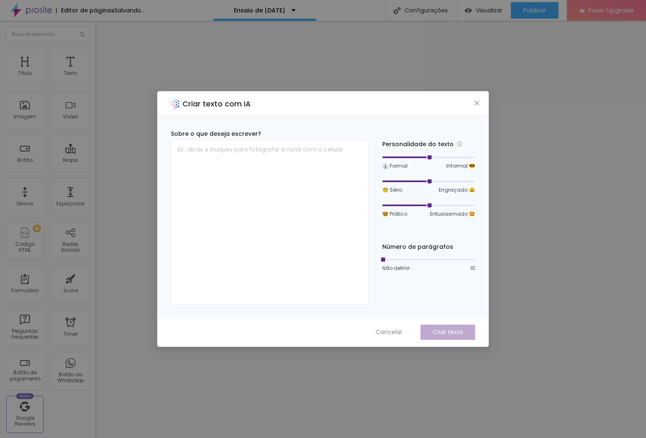  Describe the element at coordinates (468, 10) in the screenshot. I see `img: view-1.svg` at that location.